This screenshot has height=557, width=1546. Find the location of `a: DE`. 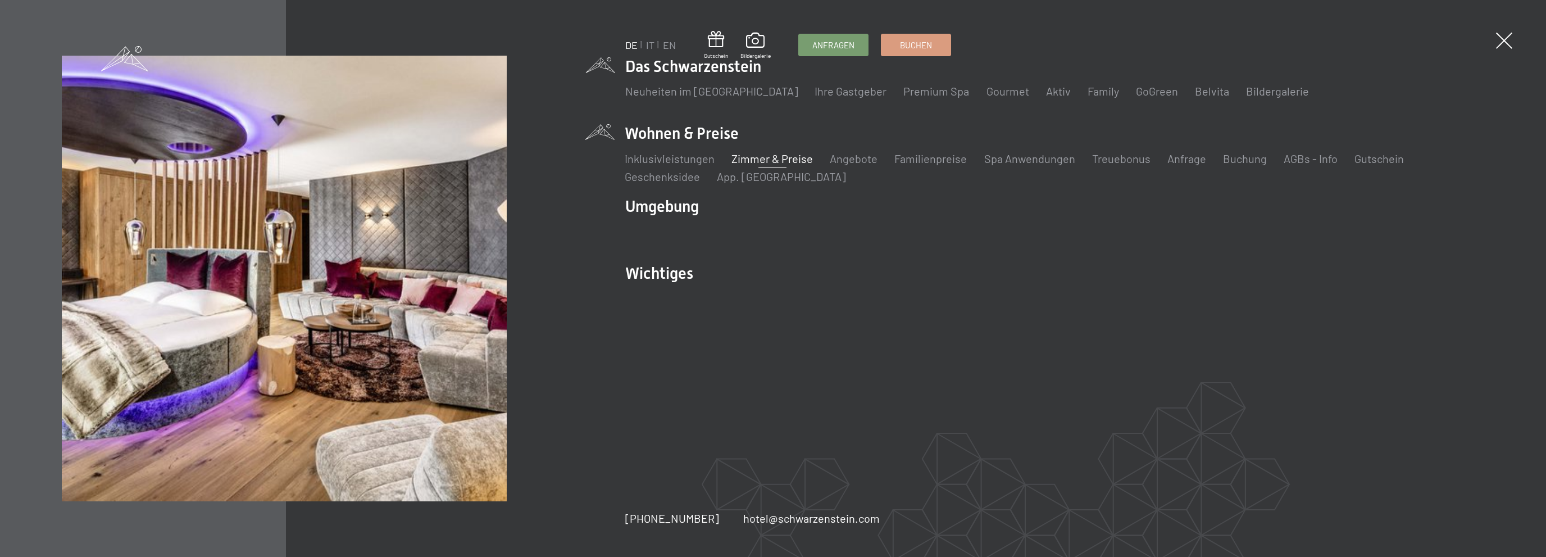

a: DE is located at coordinates (631, 45).